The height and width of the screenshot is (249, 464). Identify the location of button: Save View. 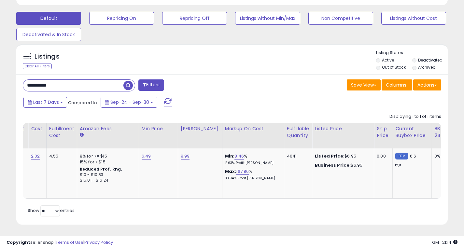
(364, 85).